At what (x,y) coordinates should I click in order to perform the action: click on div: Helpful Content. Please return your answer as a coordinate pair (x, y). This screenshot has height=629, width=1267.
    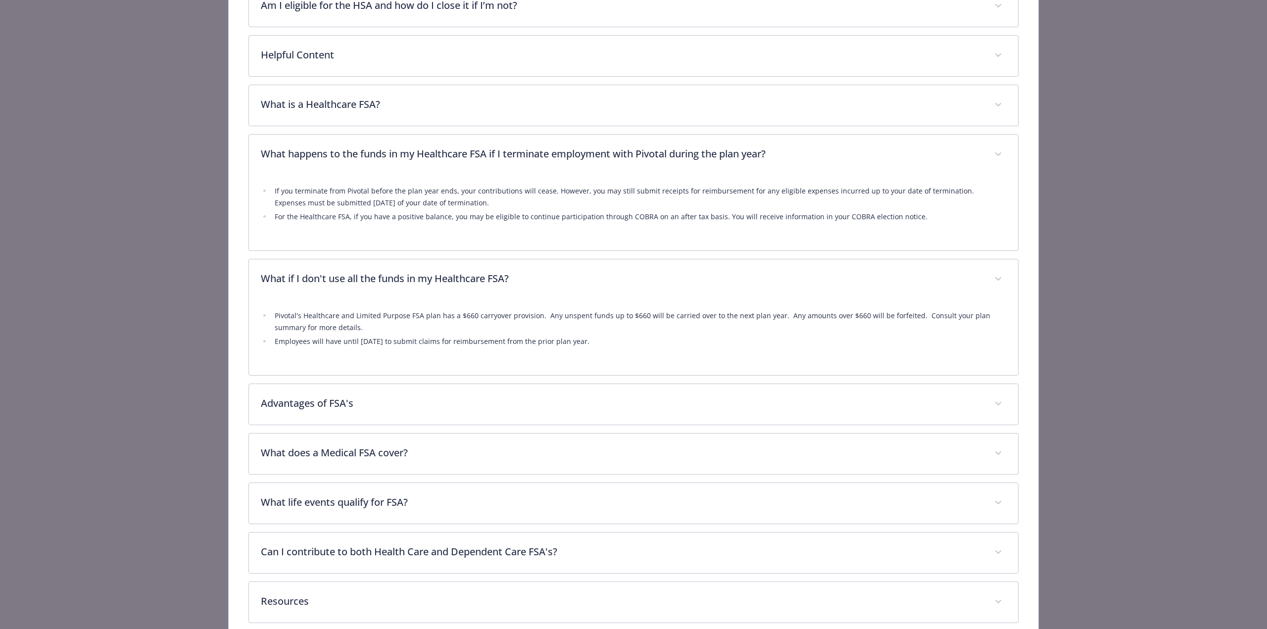
    Looking at the image, I should click on (634, 56).